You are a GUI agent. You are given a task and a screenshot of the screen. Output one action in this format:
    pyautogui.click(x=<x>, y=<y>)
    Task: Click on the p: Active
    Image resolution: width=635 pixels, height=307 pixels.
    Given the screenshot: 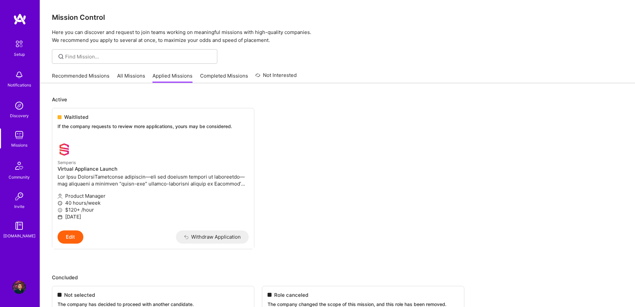 What is the action you would take?
    pyautogui.click(x=337, y=100)
    